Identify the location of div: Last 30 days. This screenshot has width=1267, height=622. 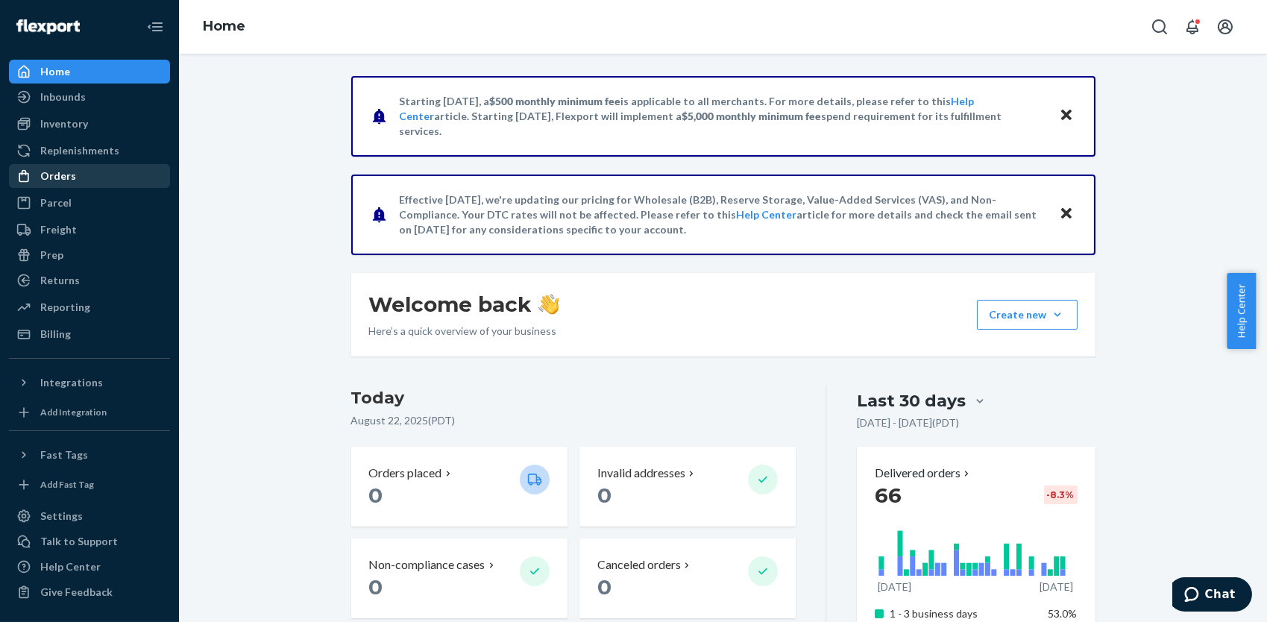
(912, 401).